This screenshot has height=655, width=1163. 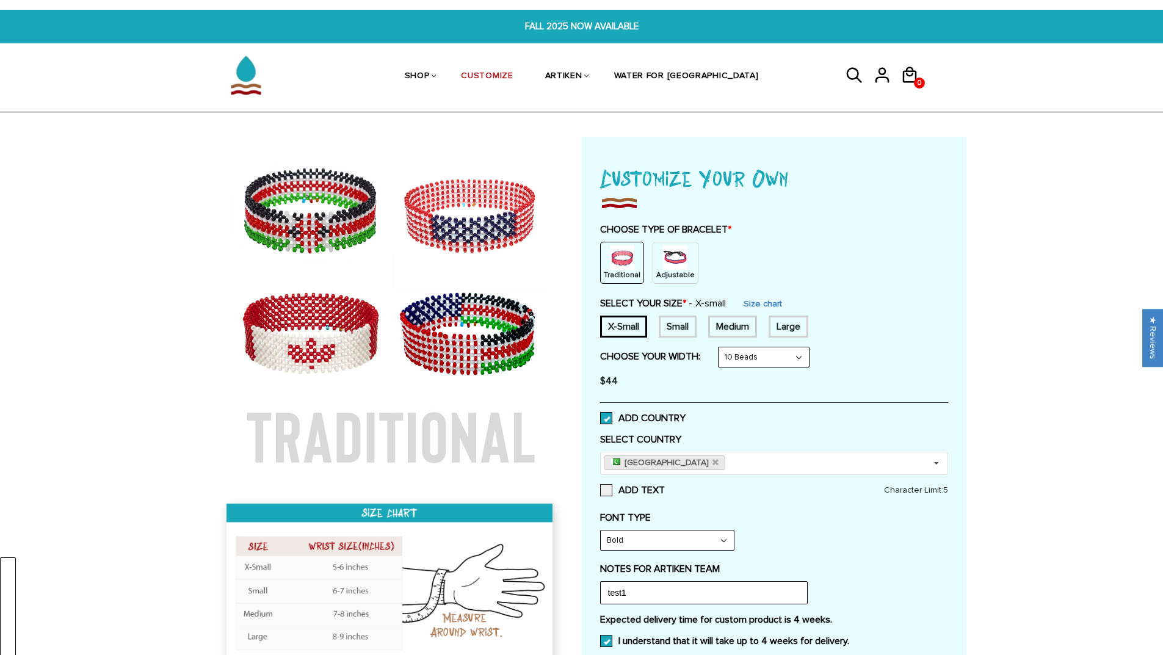 What do you see at coordinates (675, 263) in the screenshot?
I see `div: String` at bounding box center [675, 263].